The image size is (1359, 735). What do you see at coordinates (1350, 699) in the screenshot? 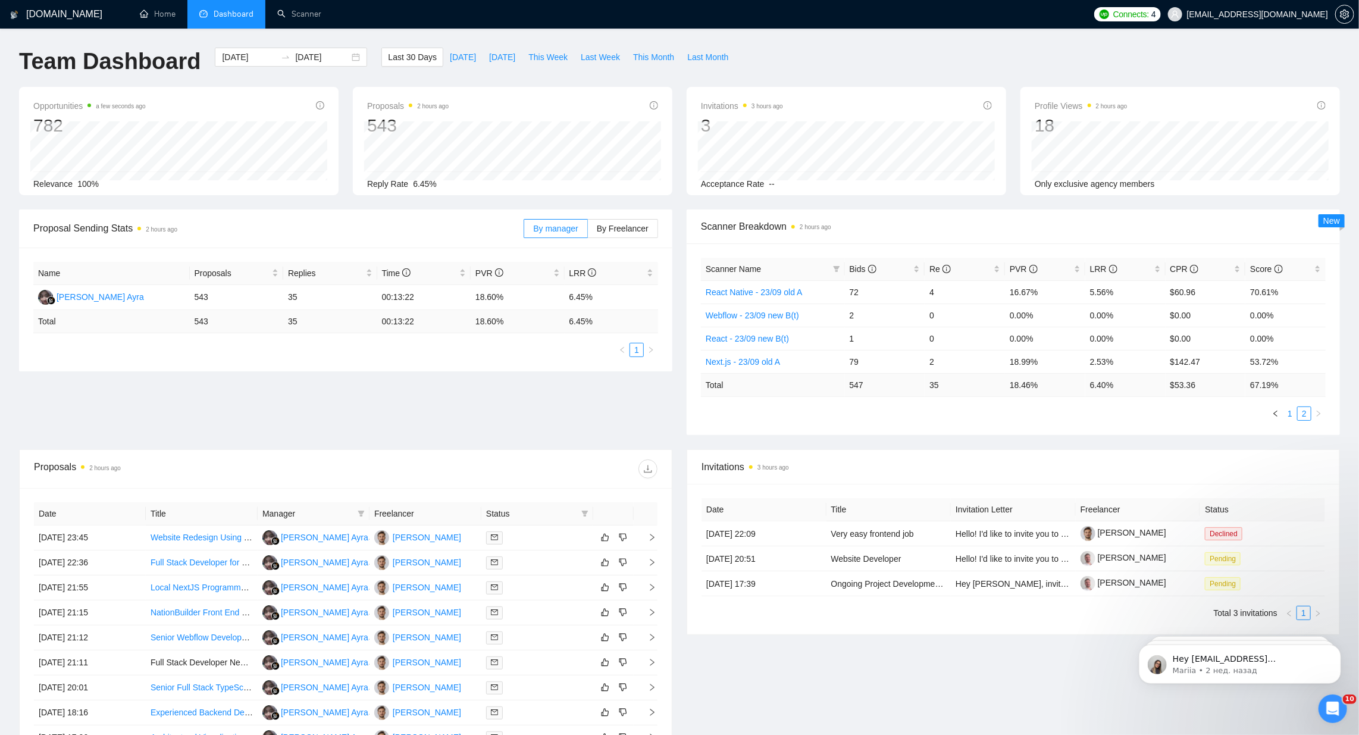
I see `span: 10` at bounding box center [1350, 699].